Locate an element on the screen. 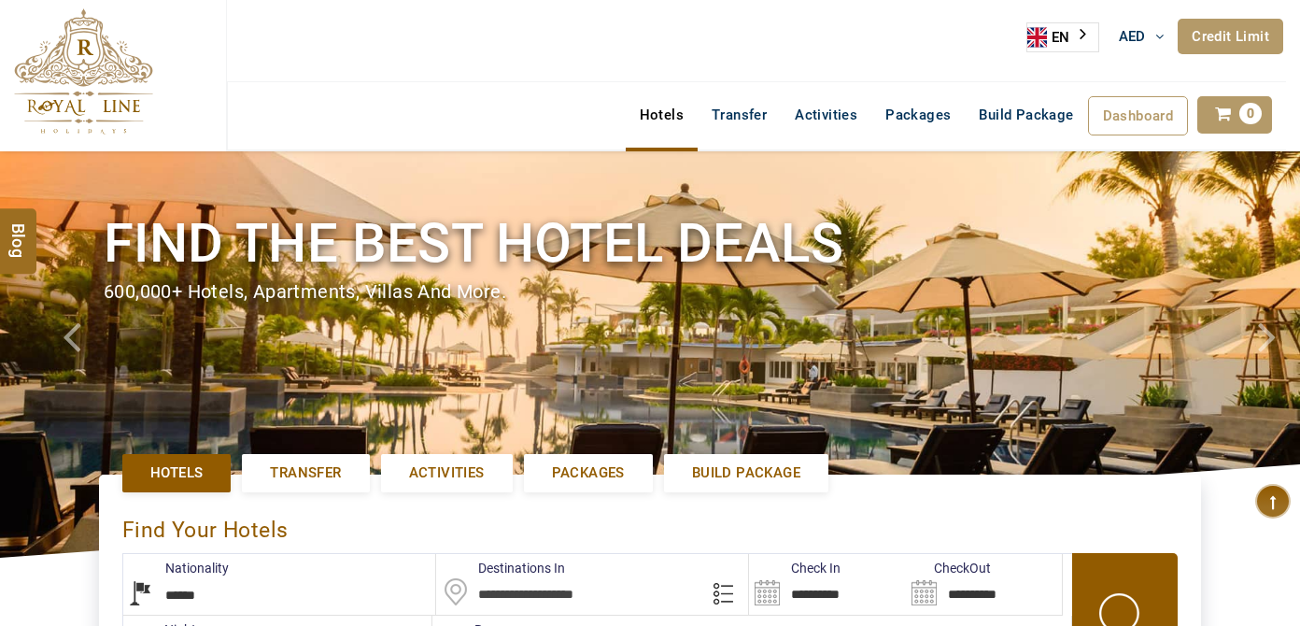  span: 0 is located at coordinates (1250, 113).